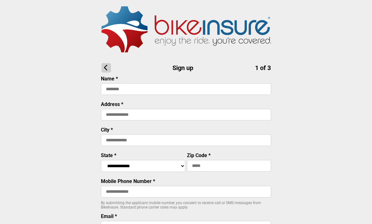  Describe the element at coordinates (108, 155) in the screenshot. I see `label: State *` at that location.